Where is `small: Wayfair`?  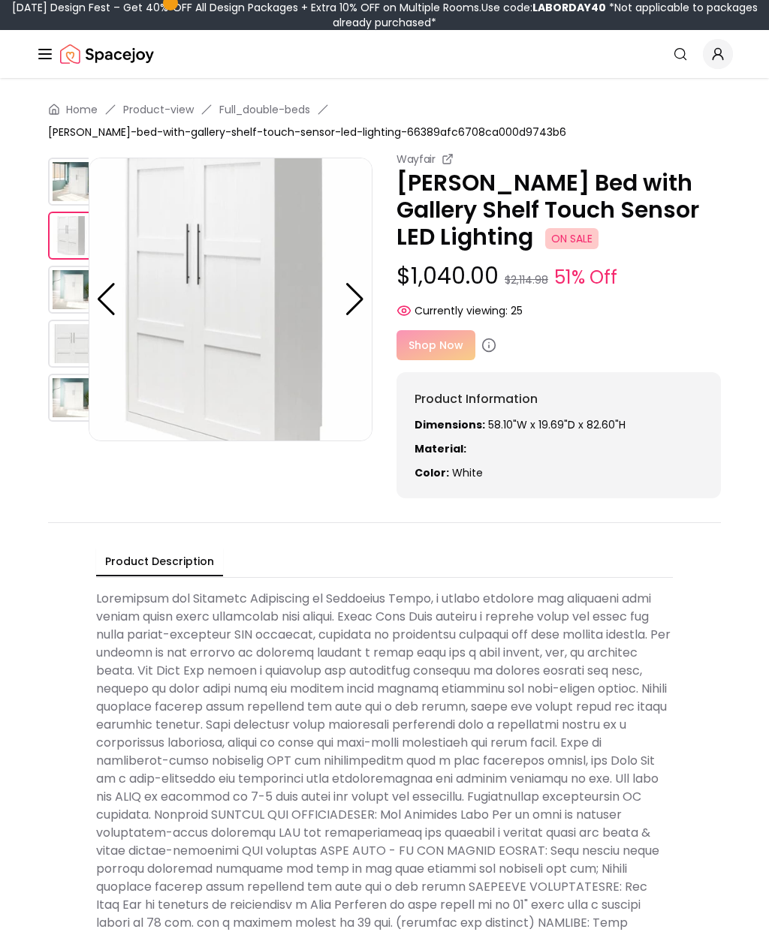
small: Wayfair is located at coordinates (416, 159).